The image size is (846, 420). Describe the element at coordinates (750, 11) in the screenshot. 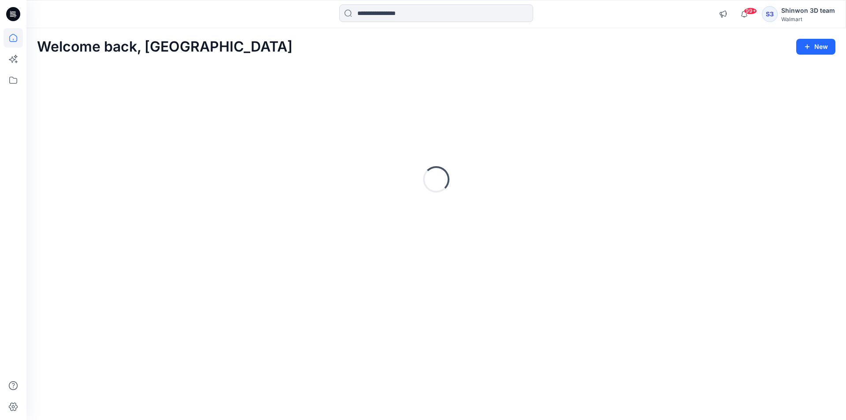

I see `span: 99+` at that location.